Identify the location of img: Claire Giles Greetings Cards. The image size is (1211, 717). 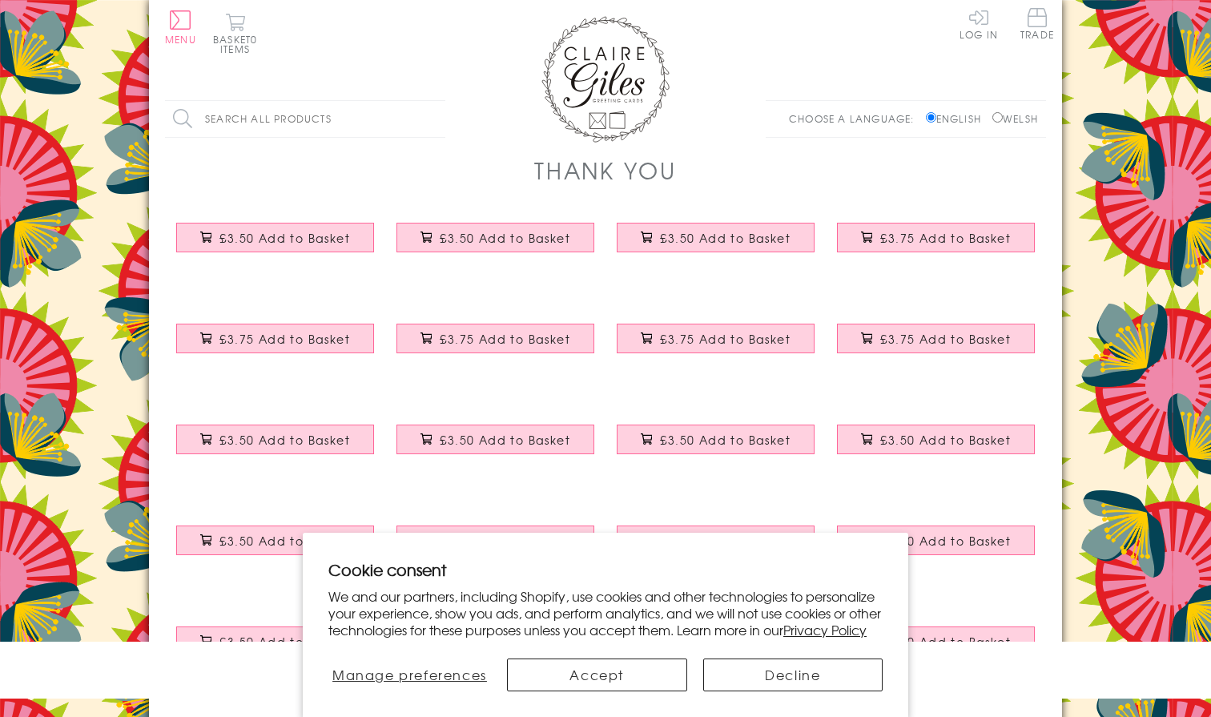
(606, 79).